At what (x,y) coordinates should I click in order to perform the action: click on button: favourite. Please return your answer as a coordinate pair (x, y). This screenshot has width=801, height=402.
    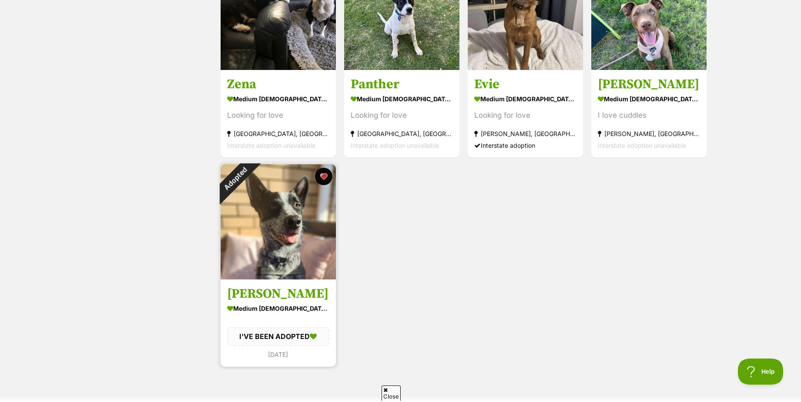
    Looking at the image, I should click on (324, 177).